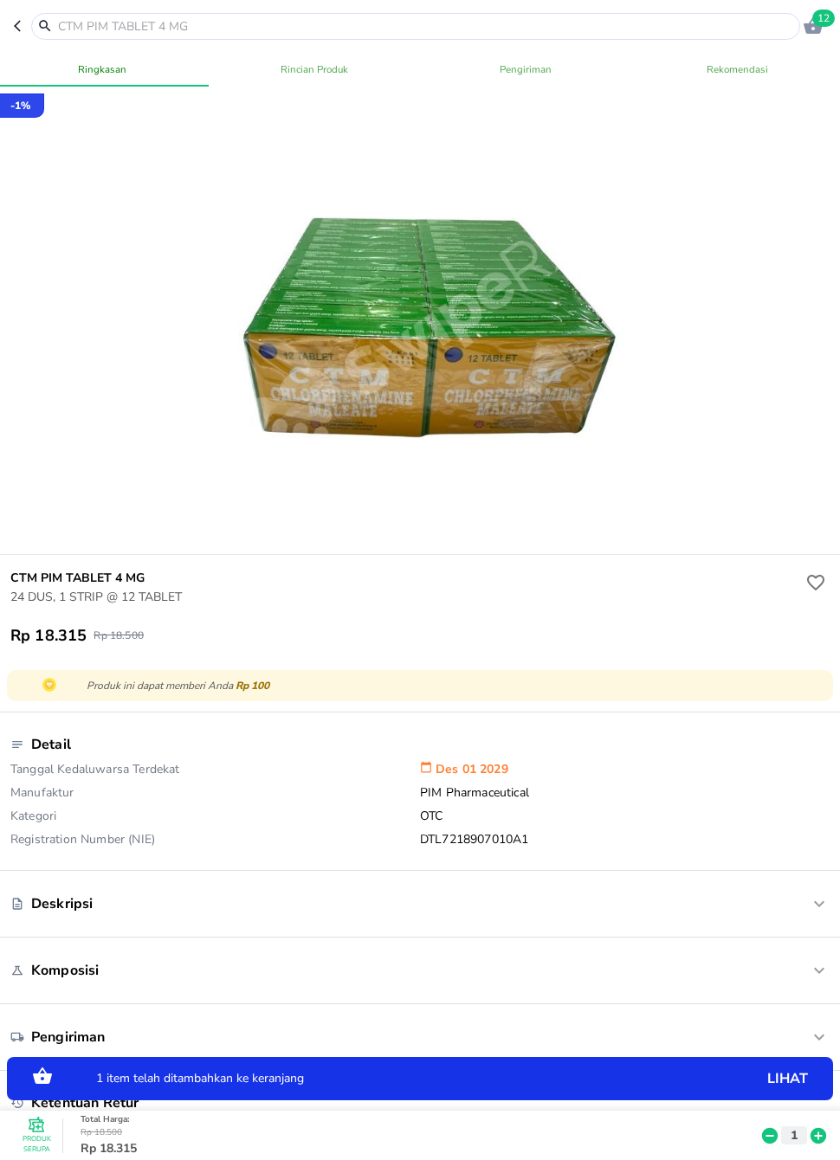 The width and height of the screenshot is (840, 1160). What do you see at coordinates (420, 1037) in the screenshot?
I see `div: Pengiriman` at bounding box center [420, 1037].